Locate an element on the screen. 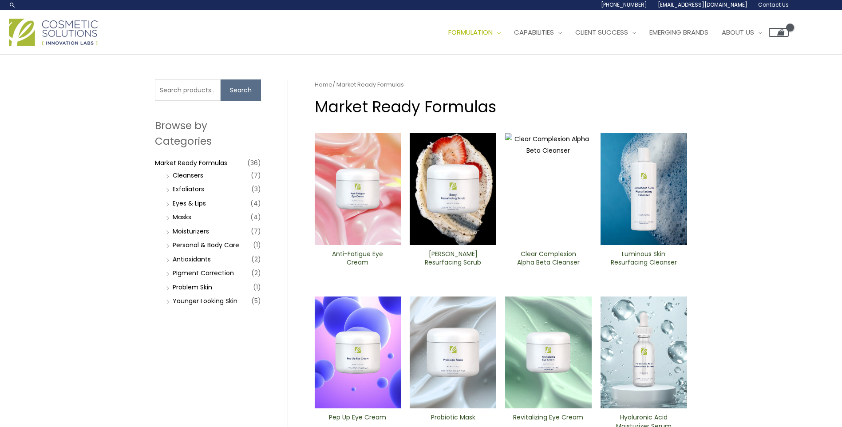 Image resolution: width=842 pixels, height=427 pixels. img: Berry Resurfacing Scrub is located at coordinates (453, 189).